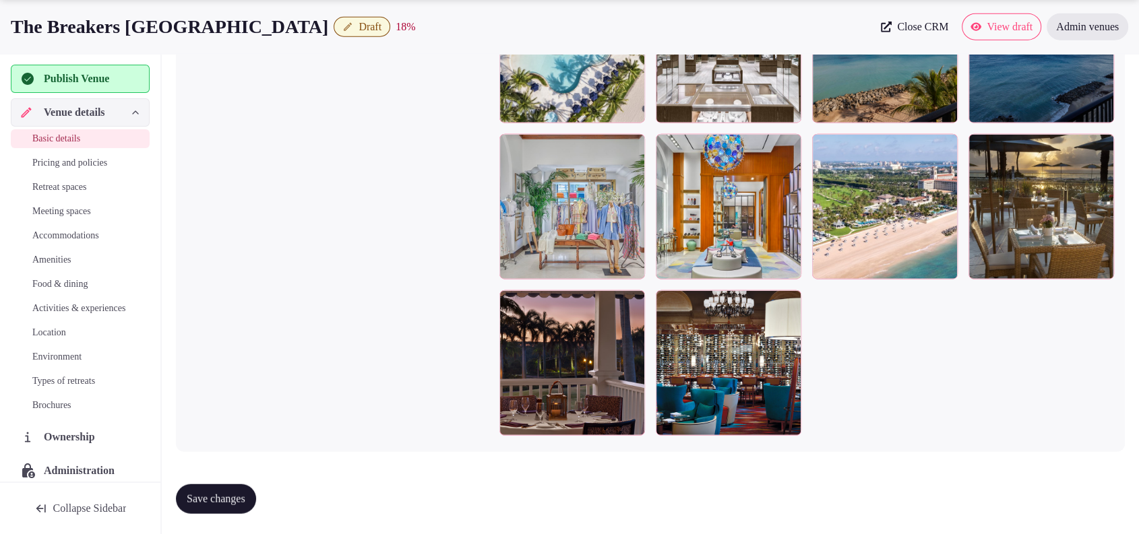 The height and width of the screenshot is (534, 1139). Describe the element at coordinates (76, 79) in the screenshot. I see `span: Publish Venue` at that location.